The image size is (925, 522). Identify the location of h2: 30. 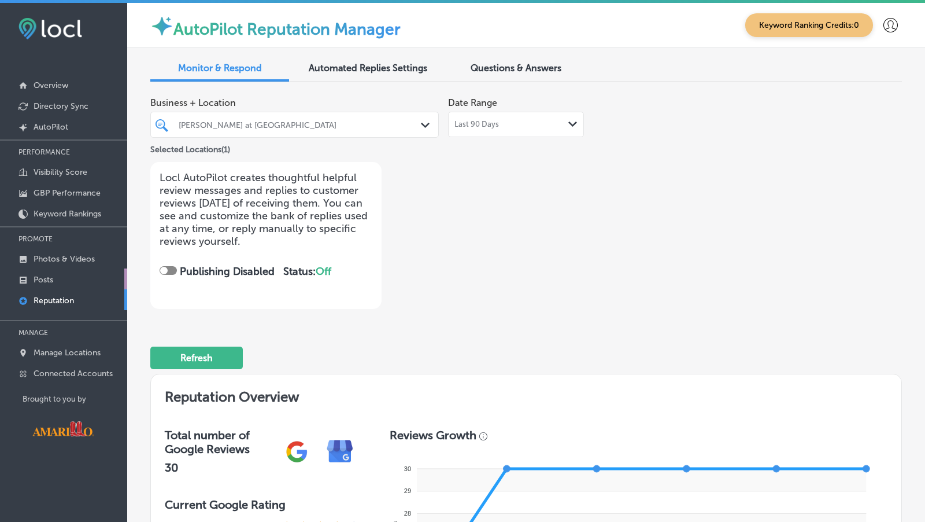
(220, 467).